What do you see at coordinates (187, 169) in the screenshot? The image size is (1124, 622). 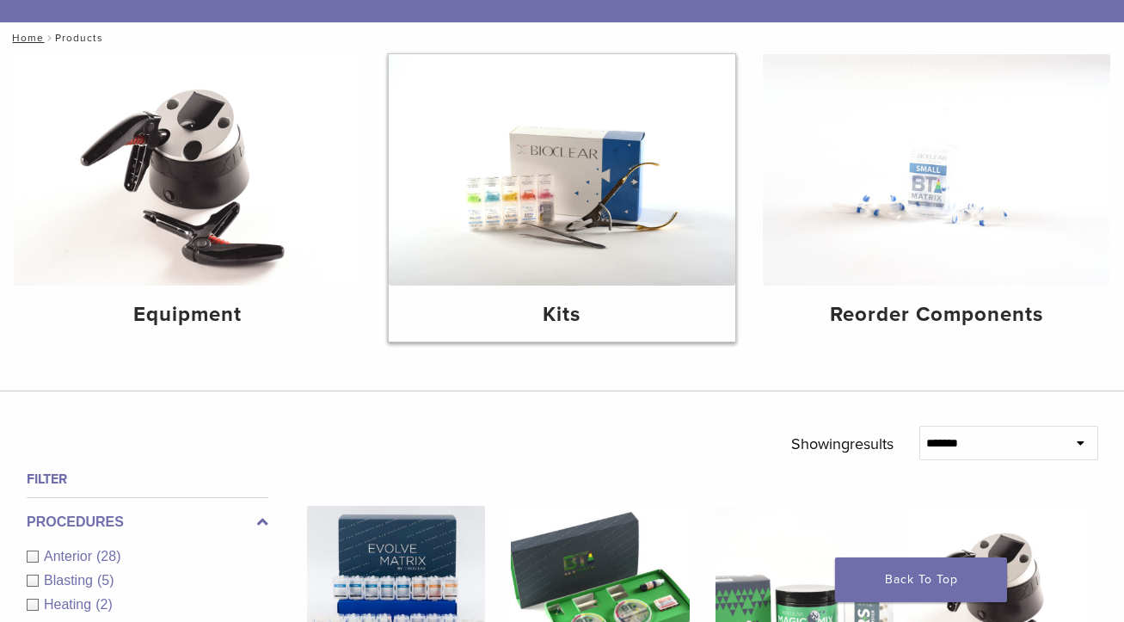 I see `img: Equipment` at bounding box center [187, 169].